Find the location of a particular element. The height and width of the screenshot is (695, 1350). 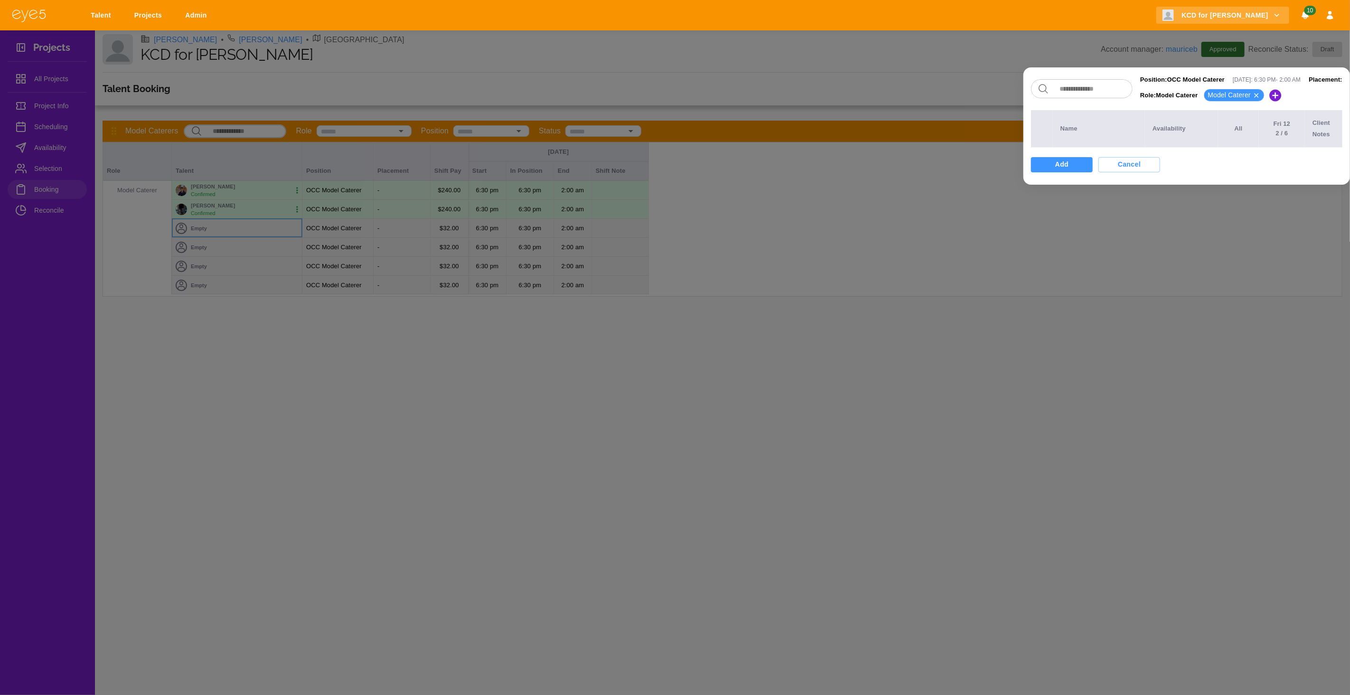

p: Placement: is located at coordinates (1326, 80).